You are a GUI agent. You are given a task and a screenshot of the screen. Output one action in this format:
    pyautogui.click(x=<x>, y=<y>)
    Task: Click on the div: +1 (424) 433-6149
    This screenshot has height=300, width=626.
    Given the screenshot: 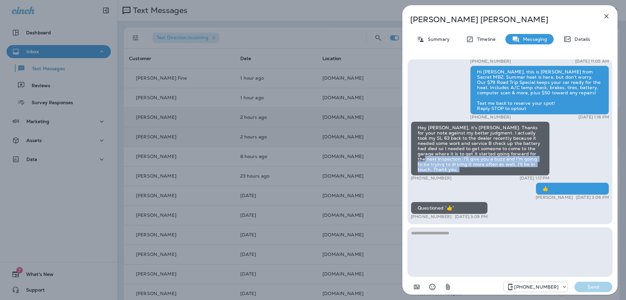 What is the action you would take?
    pyautogui.click(x=535, y=286)
    